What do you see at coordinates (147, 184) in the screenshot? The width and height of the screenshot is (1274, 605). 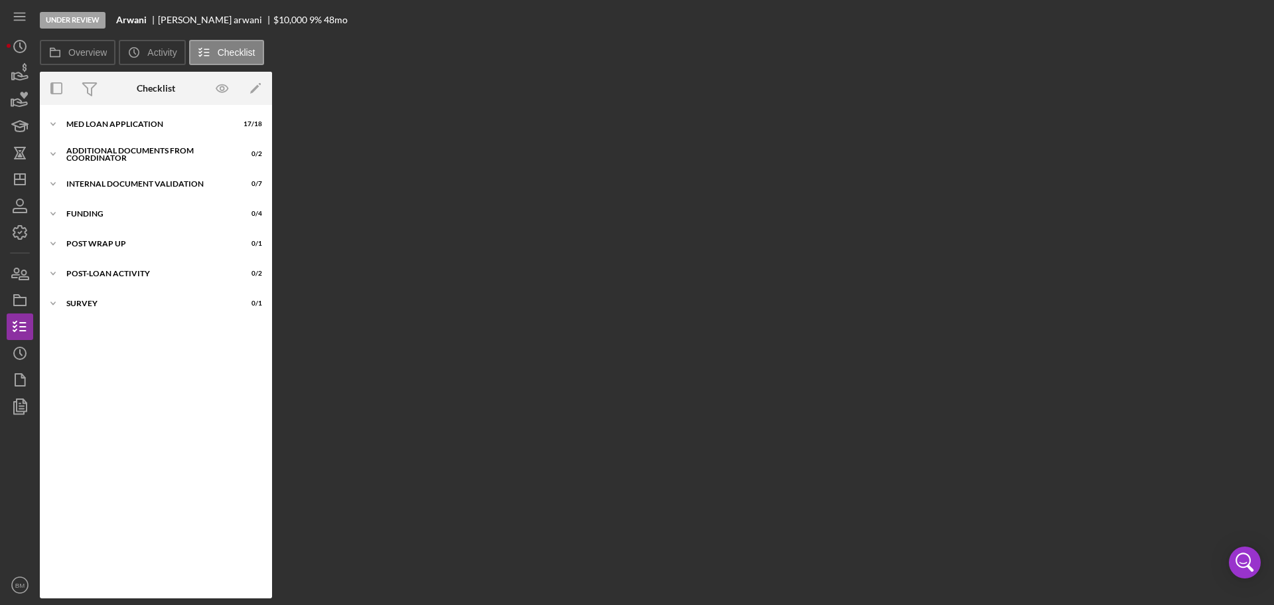 I see `div: Internal Document Validation` at bounding box center [147, 184].